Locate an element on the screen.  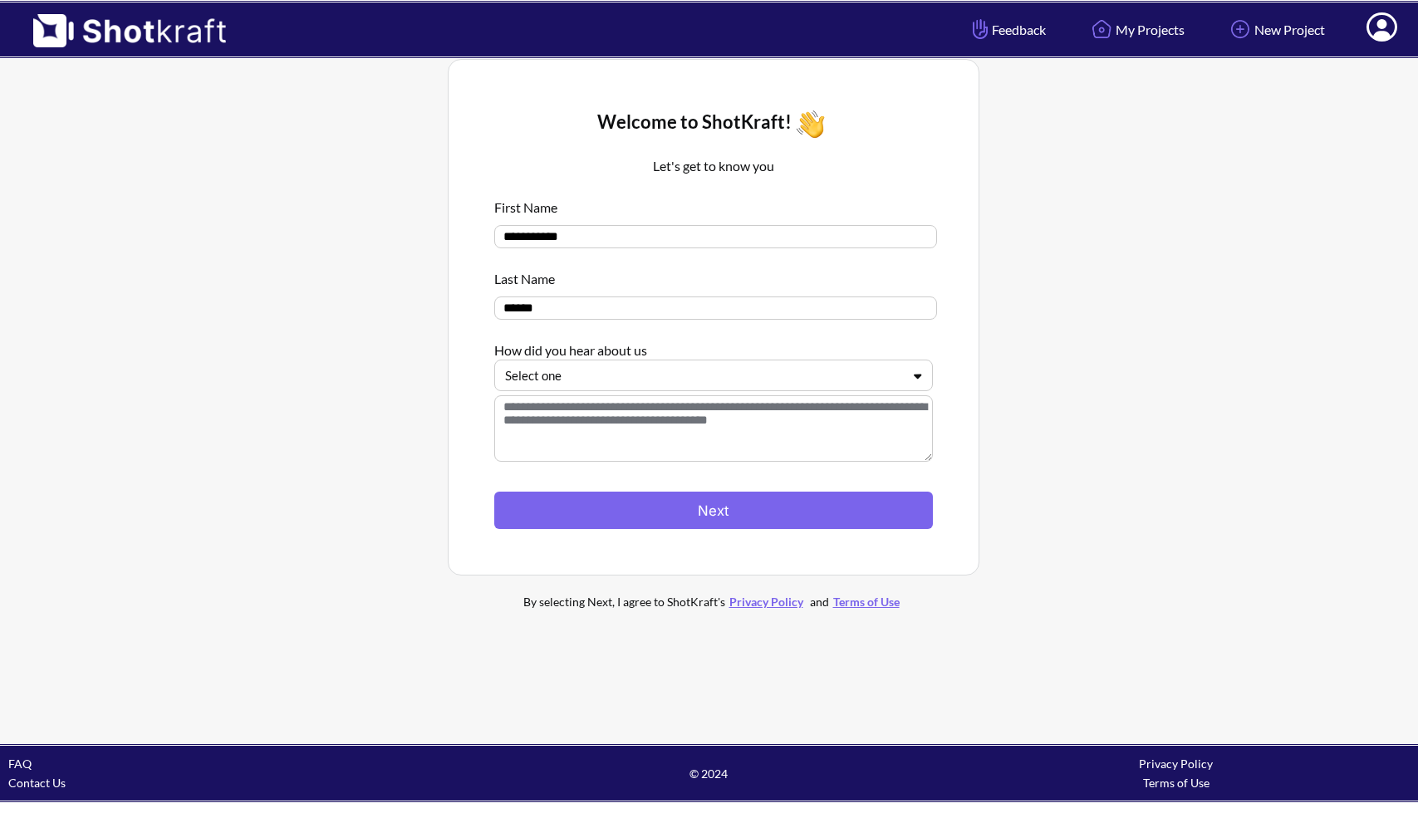
p: Let's get to know you is located at coordinates (714, 166).